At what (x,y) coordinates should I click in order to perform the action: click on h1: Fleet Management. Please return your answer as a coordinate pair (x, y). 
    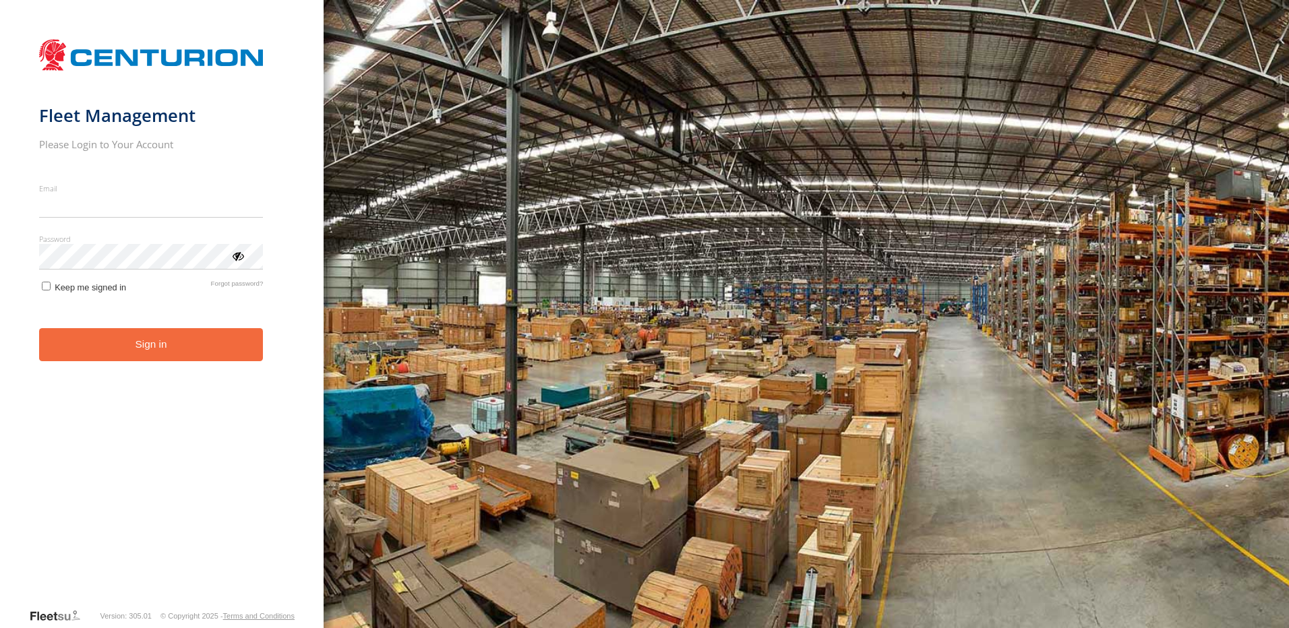
    Looking at the image, I should click on (151, 115).